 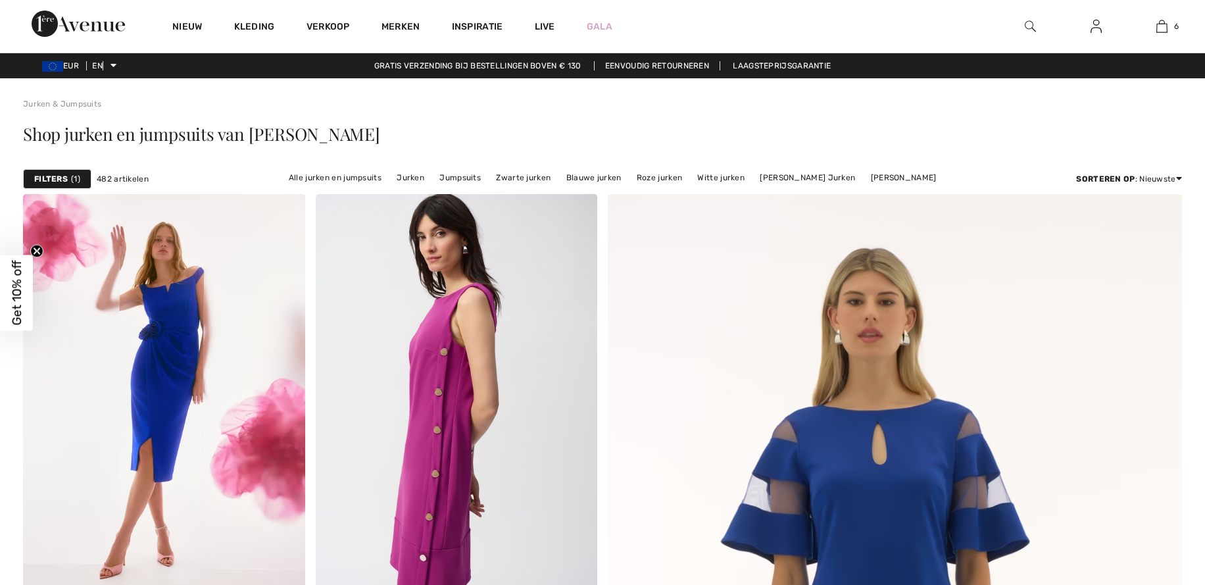 What do you see at coordinates (16, 292) in the screenshot?
I see `span: Get 10% off` at bounding box center [16, 292].